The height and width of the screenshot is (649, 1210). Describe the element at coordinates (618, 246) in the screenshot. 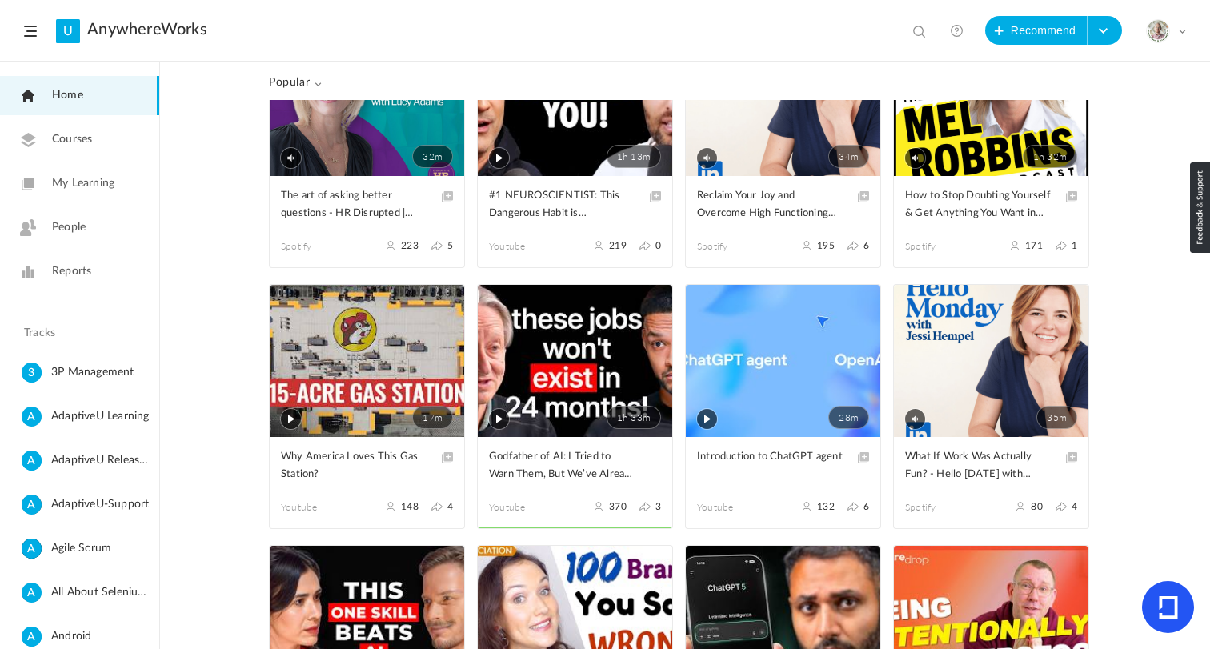

I see `span: 219` at that location.